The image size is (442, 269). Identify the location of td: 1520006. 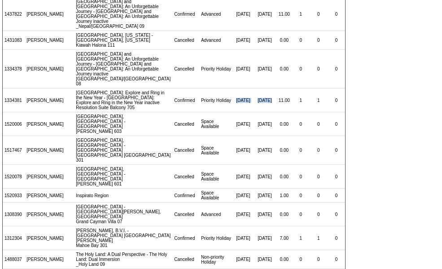
(13, 124).